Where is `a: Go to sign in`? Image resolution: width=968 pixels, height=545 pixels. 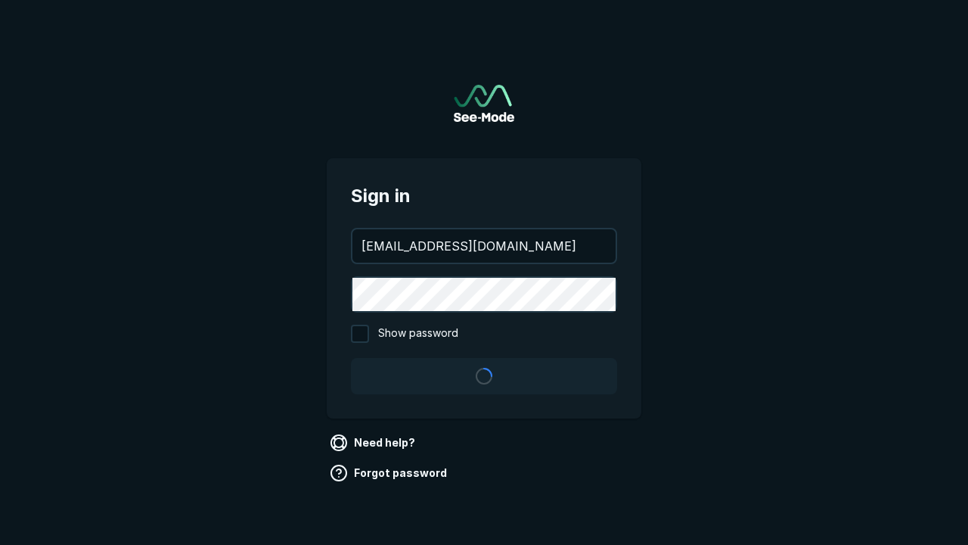
a: Go to sign in is located at coordinates (484, 103).